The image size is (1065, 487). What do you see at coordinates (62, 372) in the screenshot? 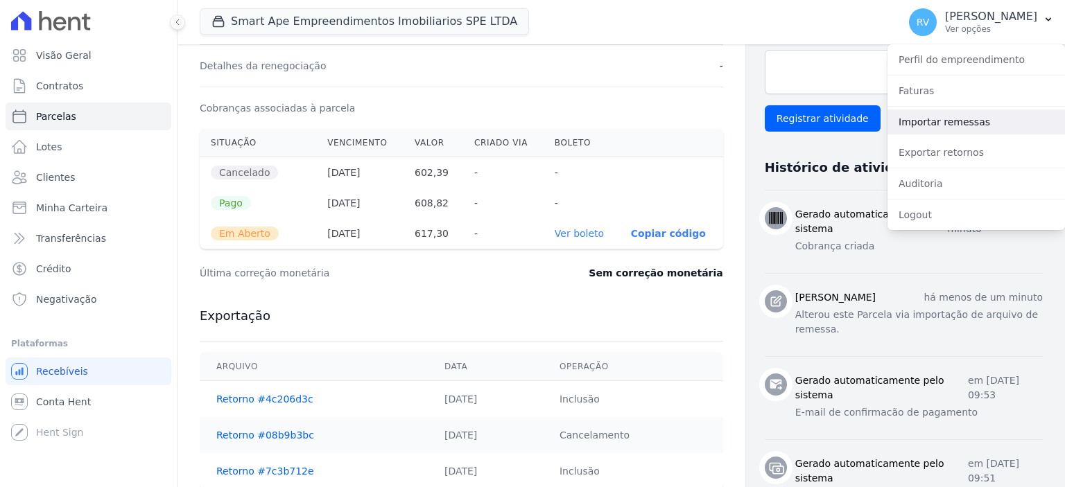
I see `span: Recebíveis` at bounding box center [62, 372].